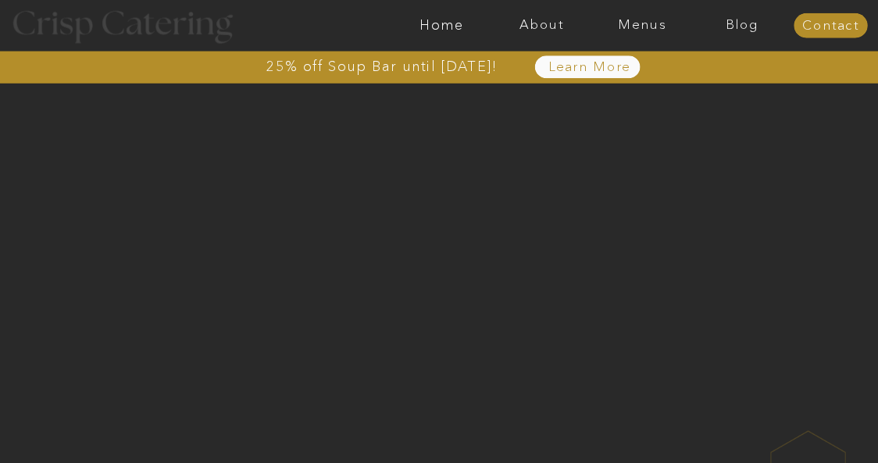  I want to click on a: Menus, so click(642, 25).